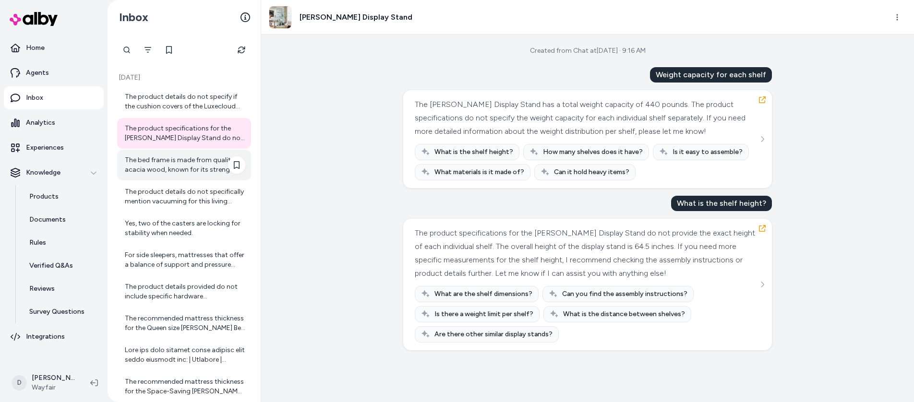  Describe the element at coordinates (479, 172) in the screenshot. I see `span: What materials is it made of?` at that location.